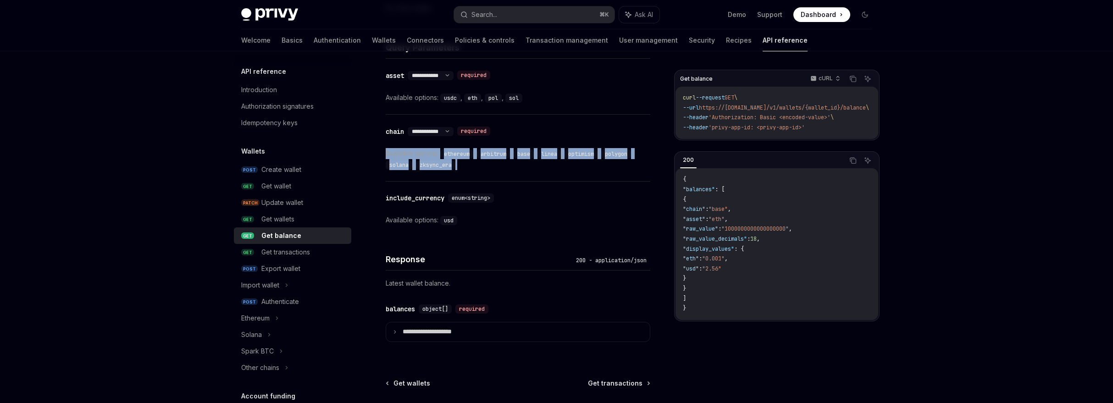  I want to click on div: asset, so click(395, 76).